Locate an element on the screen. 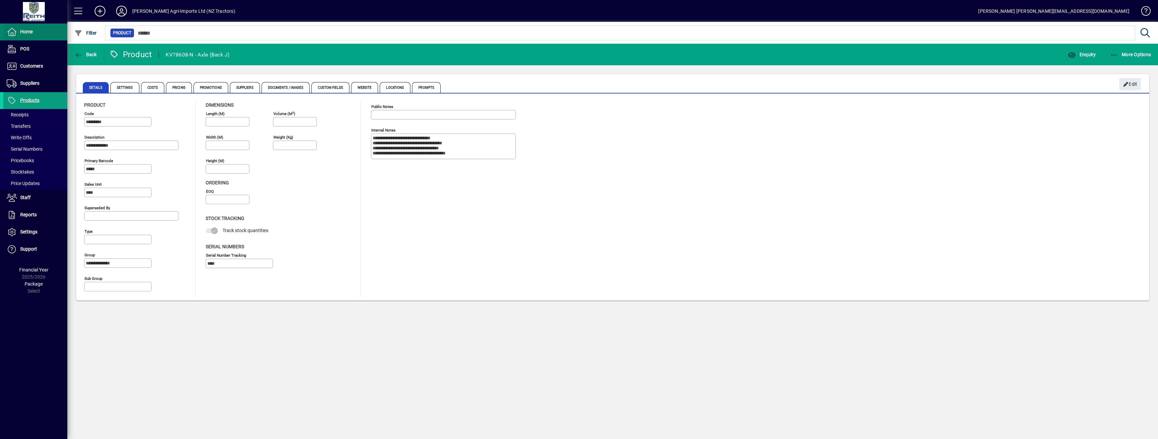  span: Edit is located at coordinates (1130, 84).